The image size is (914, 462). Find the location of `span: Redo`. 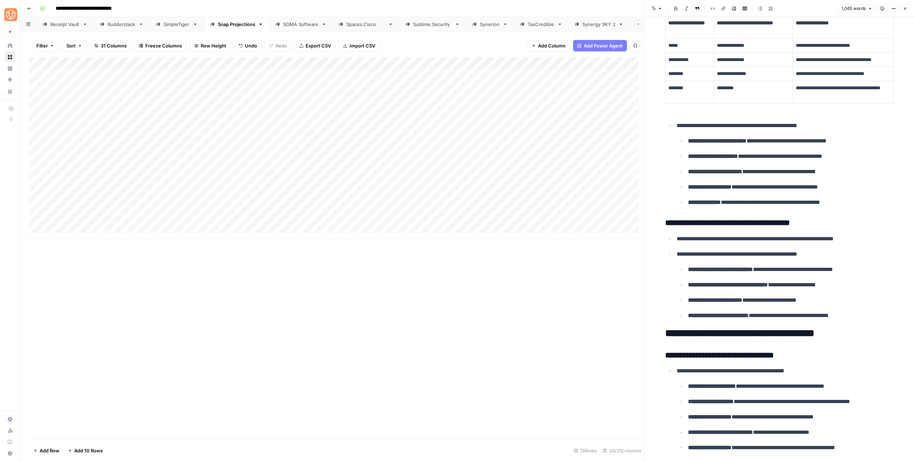

span: Redo is located at coordinates (281, 46).